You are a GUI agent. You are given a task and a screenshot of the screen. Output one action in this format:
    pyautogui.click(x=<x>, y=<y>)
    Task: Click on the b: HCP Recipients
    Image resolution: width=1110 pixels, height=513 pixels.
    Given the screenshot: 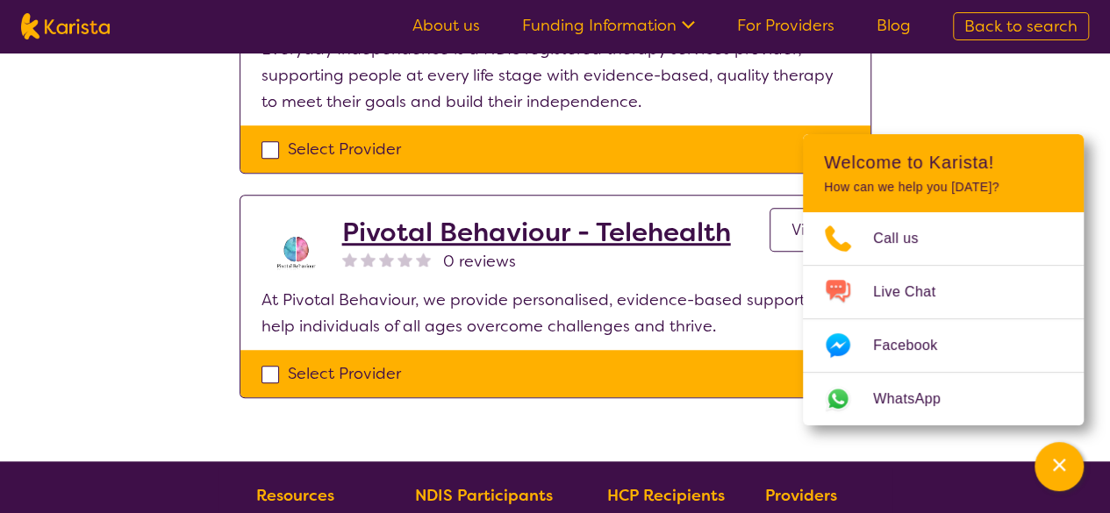 What is the action you would take?
    pyautogui.click(x=665, y=496)
    